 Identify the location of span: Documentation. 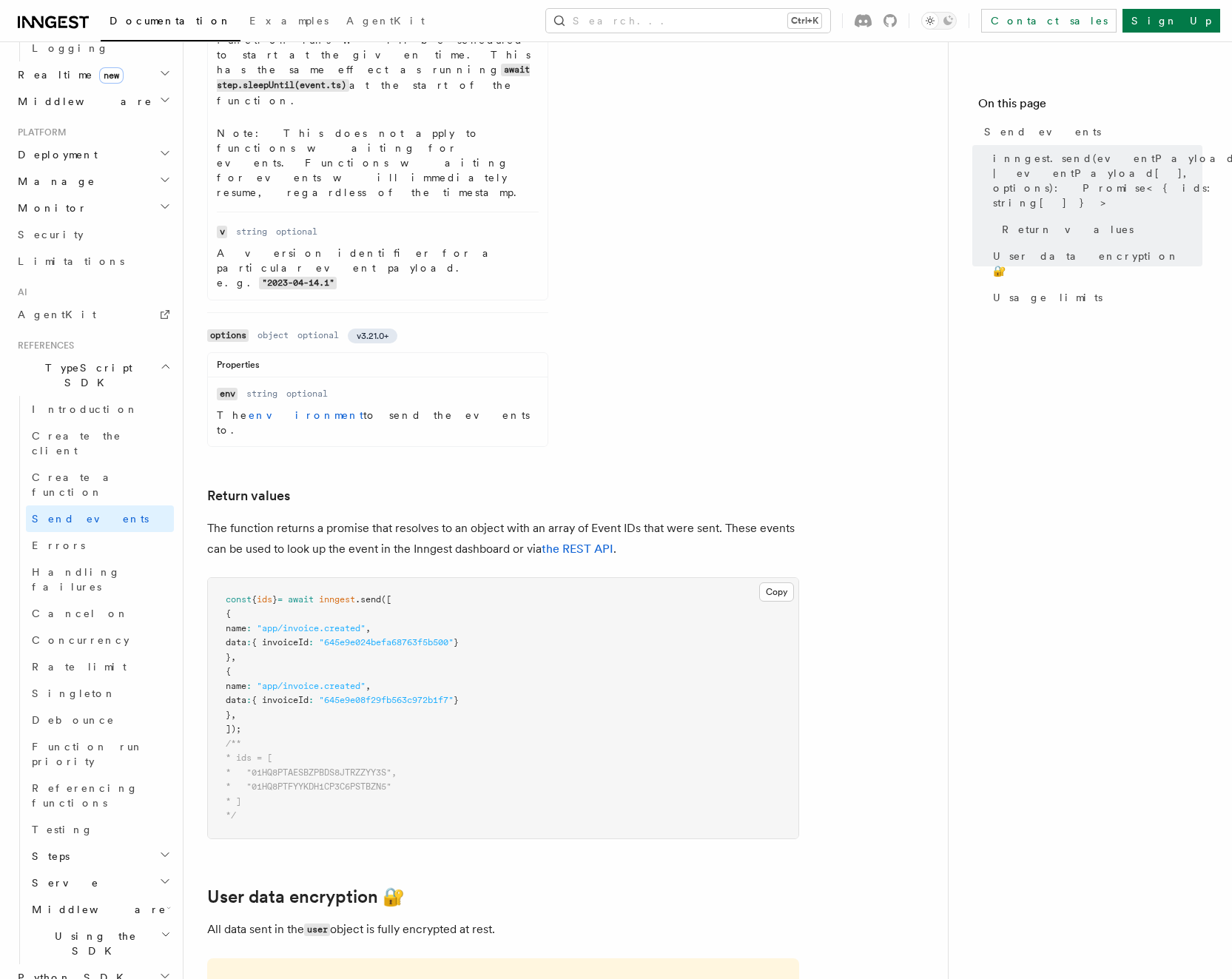
(170, 21).